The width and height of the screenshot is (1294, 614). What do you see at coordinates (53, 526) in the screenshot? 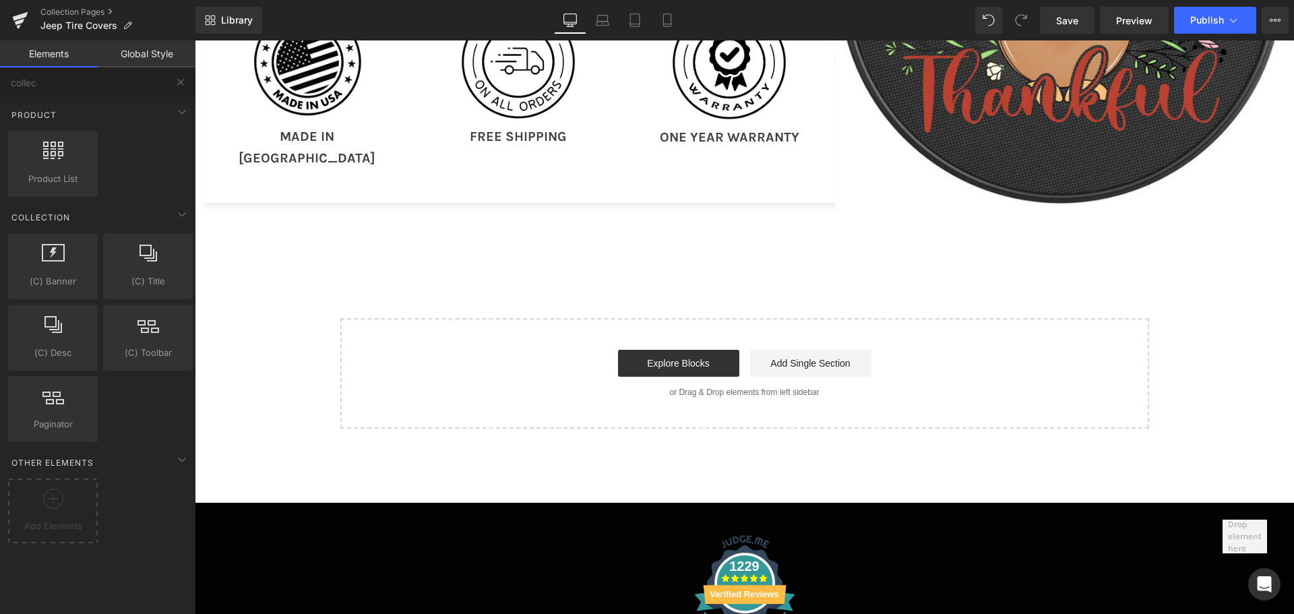
I see `span: Add Elements` at bounding box center [53, 526].